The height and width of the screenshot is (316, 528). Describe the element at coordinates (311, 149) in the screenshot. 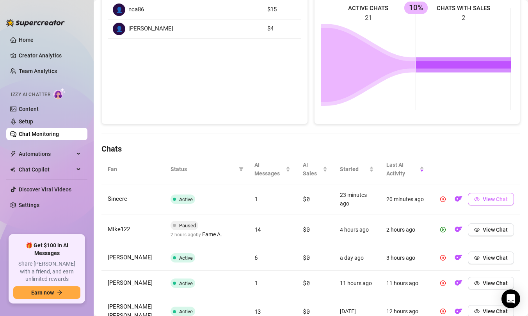

I see `h4: Chats` at that location.